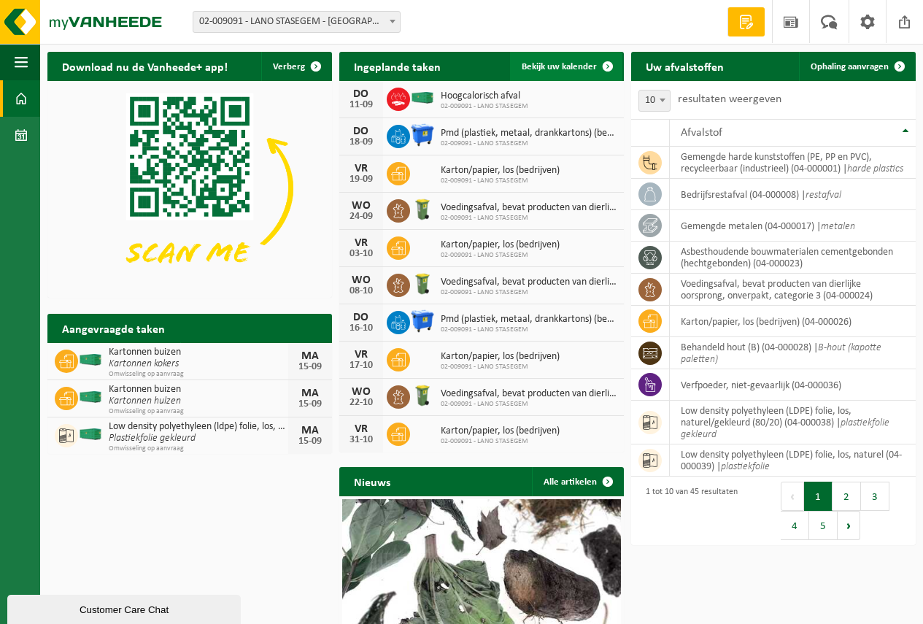  What do you see at coordinates (688, 511) in the screenshot?
I see `div: 1 tot 10 van 45 resultaten` at bounding box center [688, 511].